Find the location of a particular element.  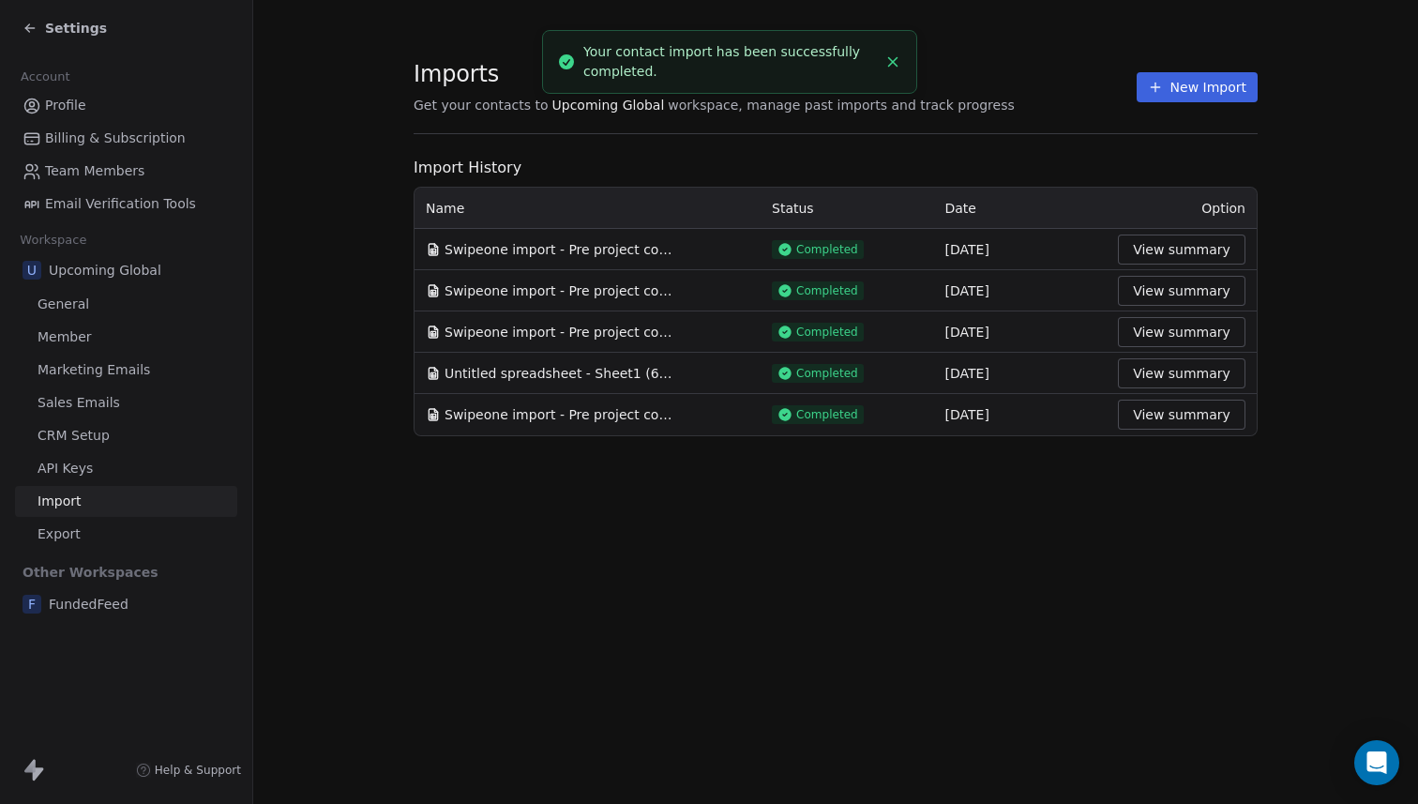

span: Import is located at coordinates (59, 501).